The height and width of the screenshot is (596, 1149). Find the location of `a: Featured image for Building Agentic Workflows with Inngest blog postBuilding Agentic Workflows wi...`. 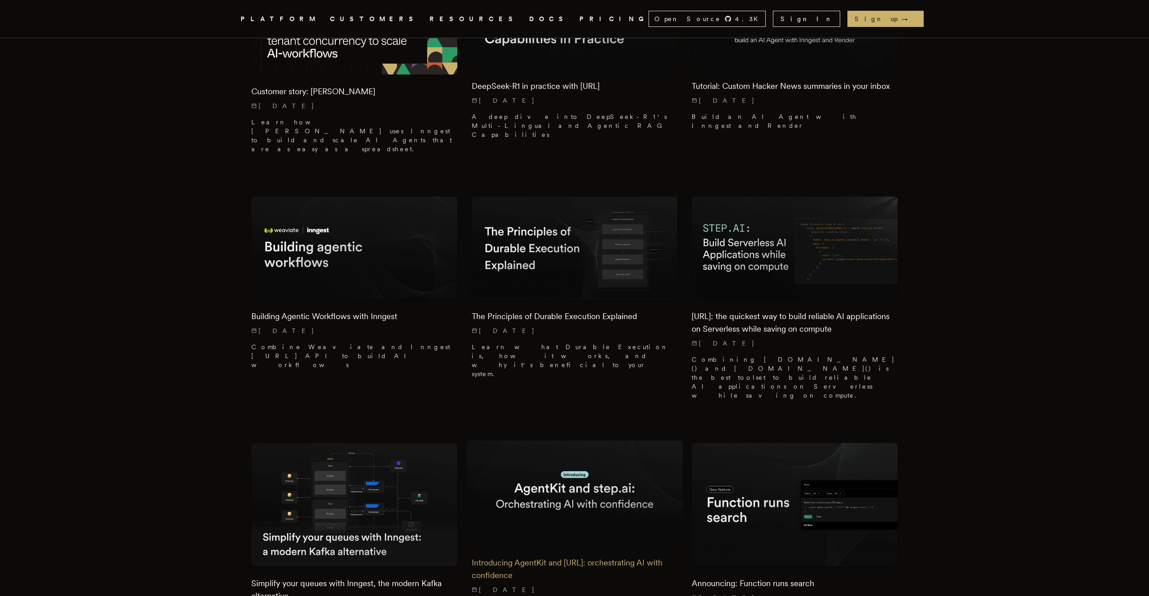

a: Featured image for Building Agentic Workflows with Inngest blog postBuilding Agentic Workflows wi... is located at coordinates (354, 286).